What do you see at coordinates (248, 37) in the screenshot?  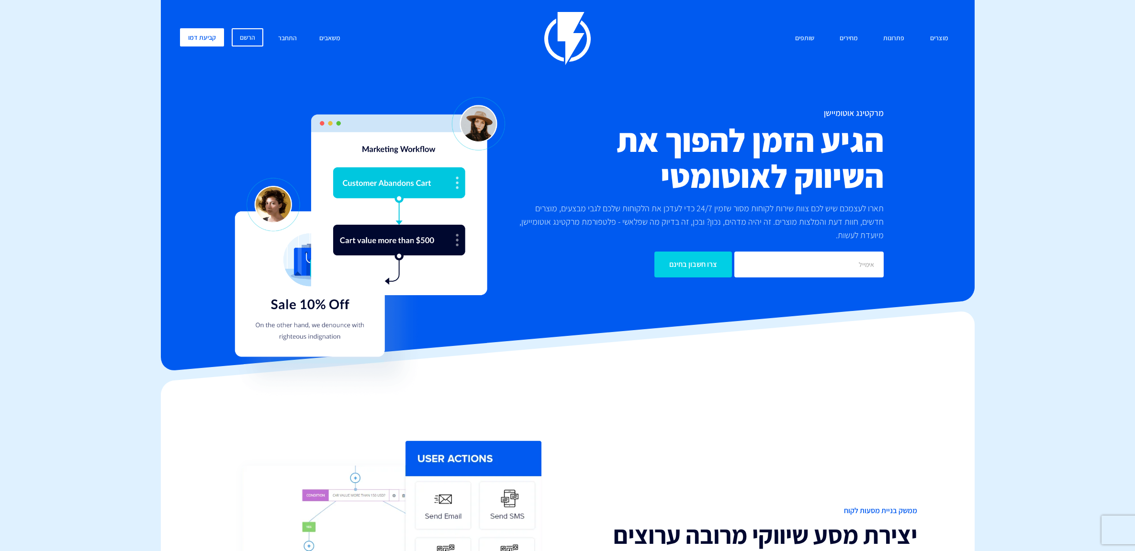 I see `a: הרשם` at bounding box center [248, 37].